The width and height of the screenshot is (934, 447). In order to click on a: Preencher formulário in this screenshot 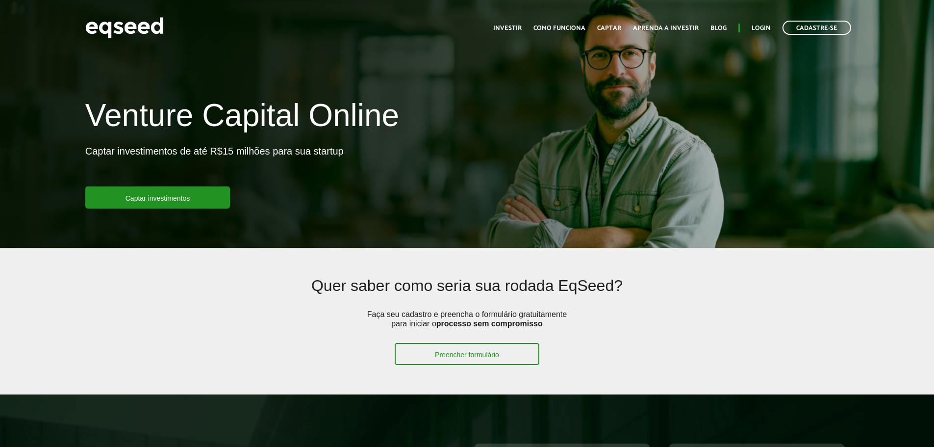, I will do `click(467, 354)`.